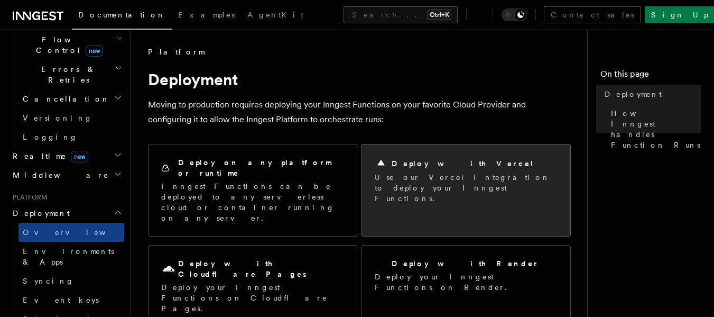 The height and width of the screenshot is (317, 714). Describe the element at coordinates (401, 15) in the screenshot. I see `button: Search...Ctrl+K` at that location.